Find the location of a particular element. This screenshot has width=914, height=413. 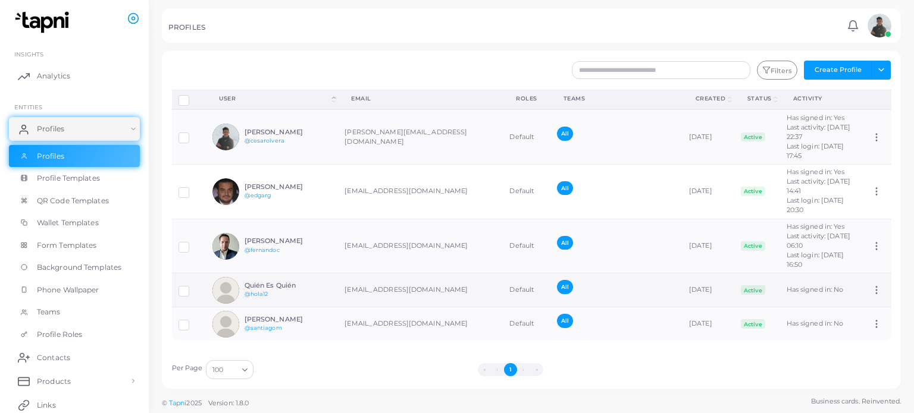

div: Created is located at coordinates (710, 99).